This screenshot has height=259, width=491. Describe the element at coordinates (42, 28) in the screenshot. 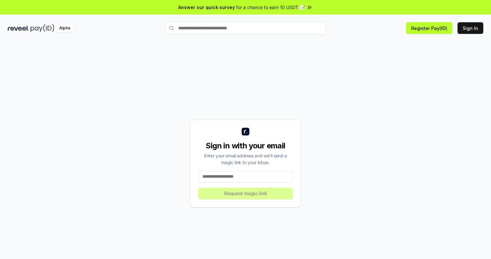

I see `img: pay_id` at that location.